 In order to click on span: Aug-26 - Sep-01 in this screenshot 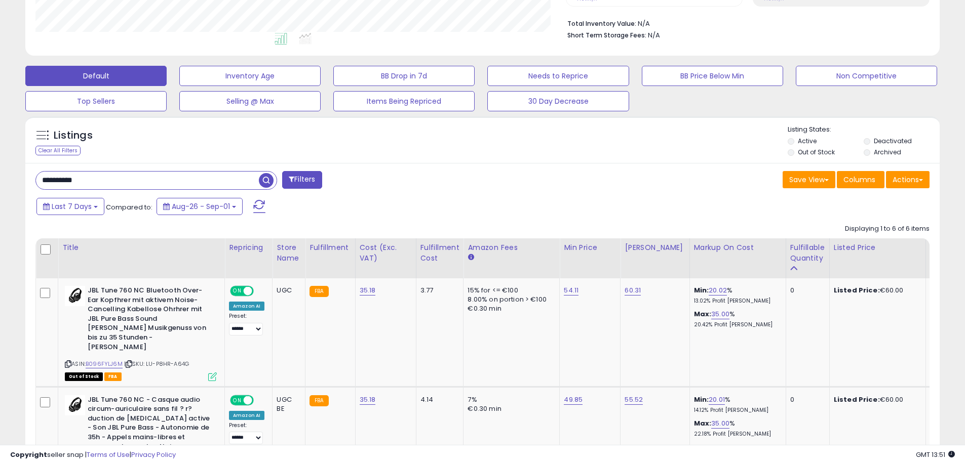, I will do `click(201, 207)`.